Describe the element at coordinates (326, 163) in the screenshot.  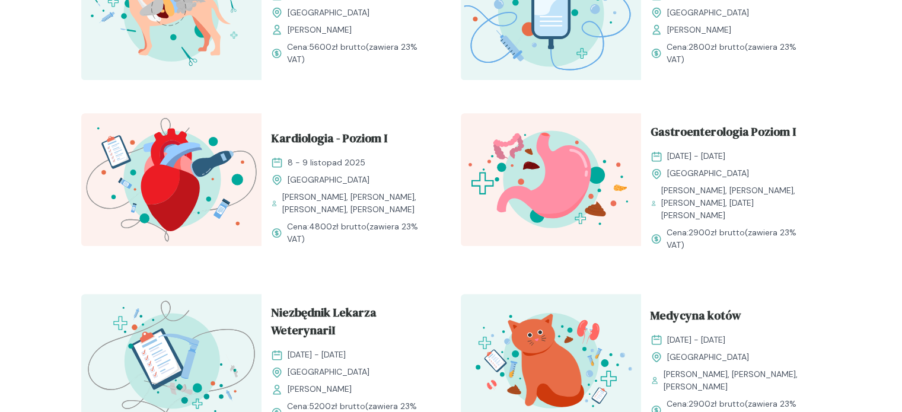
I see `span: 8 - 9 listopad 2025` at that location.